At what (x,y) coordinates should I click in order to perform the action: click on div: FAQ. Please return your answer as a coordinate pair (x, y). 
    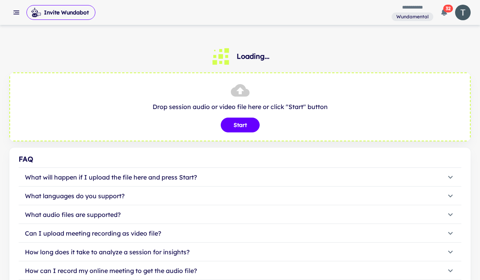
    Looking at the image, I should click on (240, 159).